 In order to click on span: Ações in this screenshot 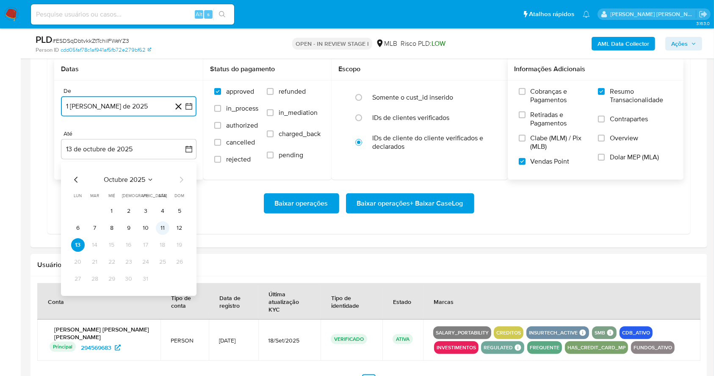, I will do `click(680, 44)`.